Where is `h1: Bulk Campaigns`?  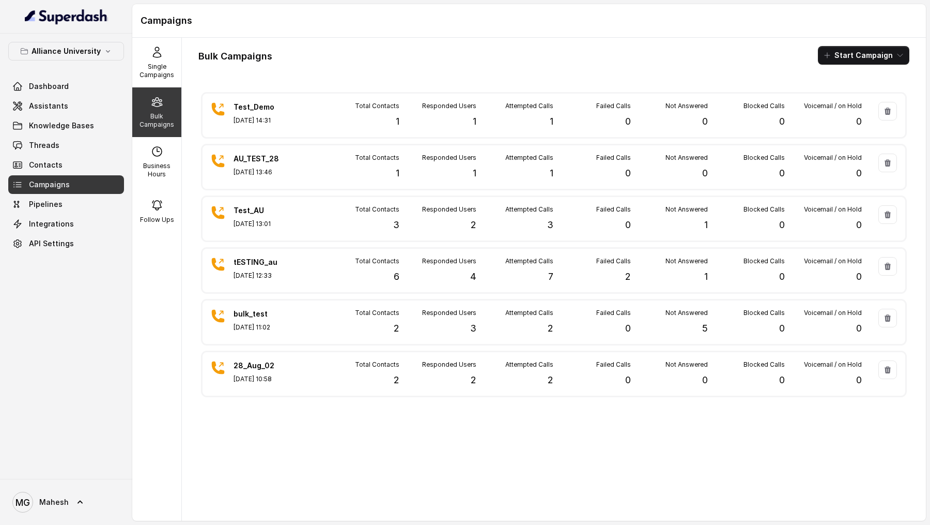 h1: Bulk Campaigns is located at coordinates (235, 56).